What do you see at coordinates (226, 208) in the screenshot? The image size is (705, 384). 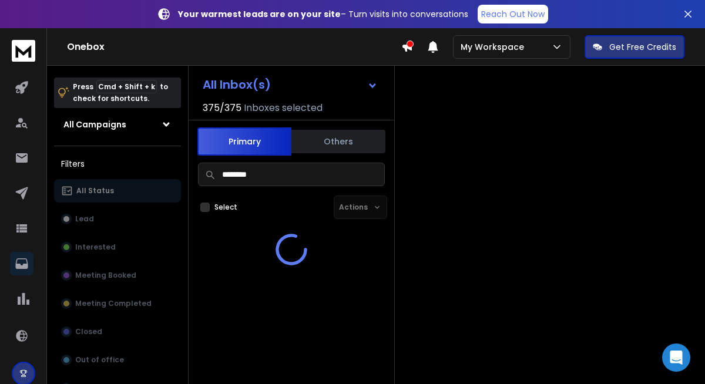 I see `label: Select` at bounding box center [226, 208].